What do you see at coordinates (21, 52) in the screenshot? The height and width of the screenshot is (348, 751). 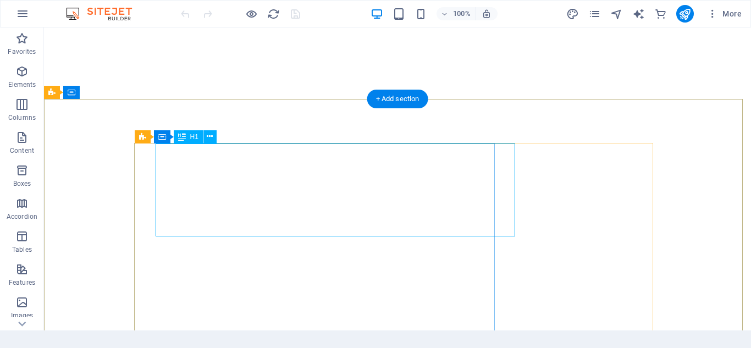 I see `p: Favorites` at bounding box center [21, 52].